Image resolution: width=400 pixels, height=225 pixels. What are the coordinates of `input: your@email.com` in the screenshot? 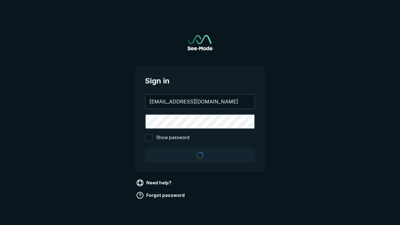 It's located at (200, 102).